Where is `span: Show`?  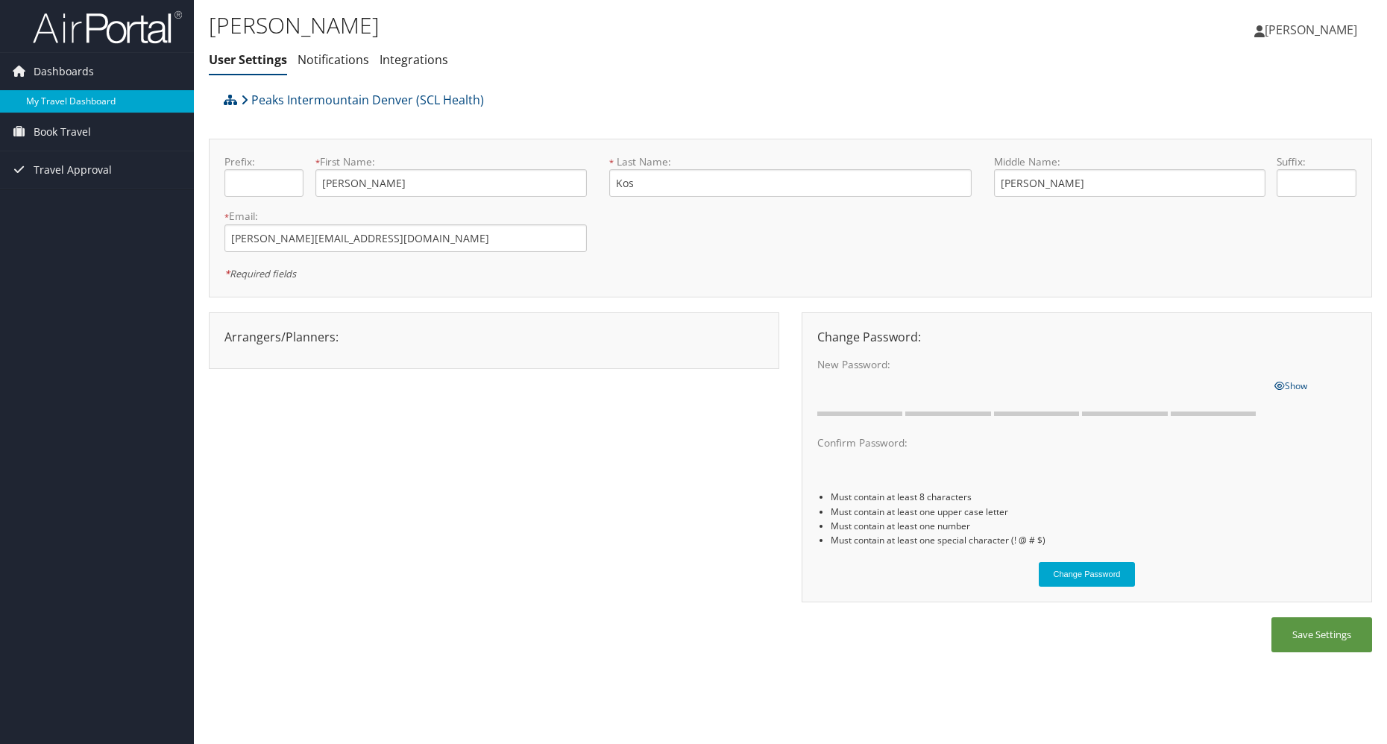
span: Show is located at coordinates (1291, 385).